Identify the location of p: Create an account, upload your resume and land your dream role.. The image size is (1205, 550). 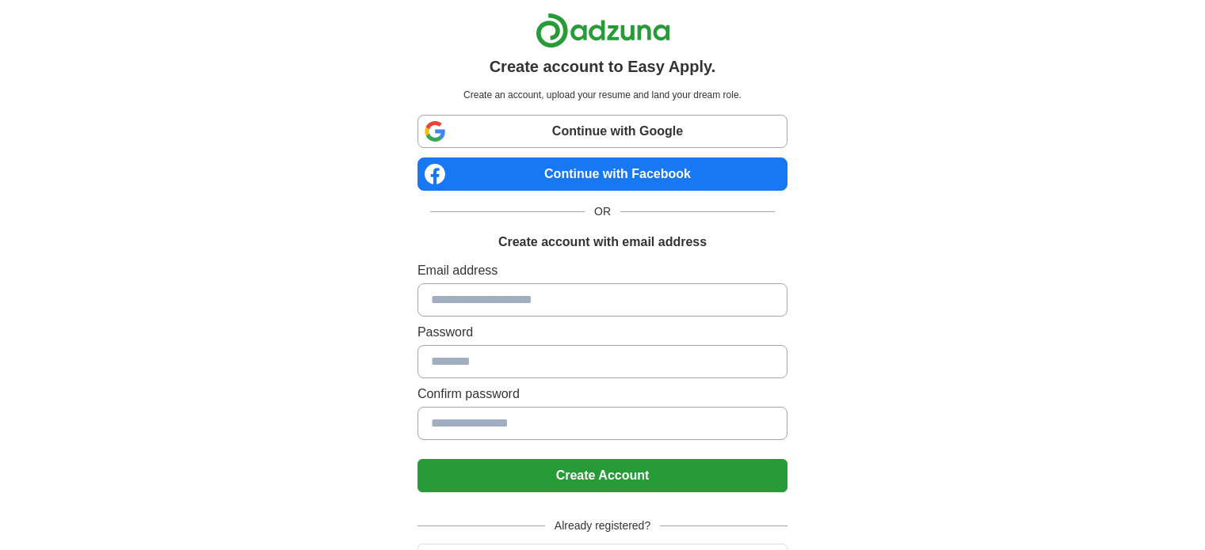
(602, 95).